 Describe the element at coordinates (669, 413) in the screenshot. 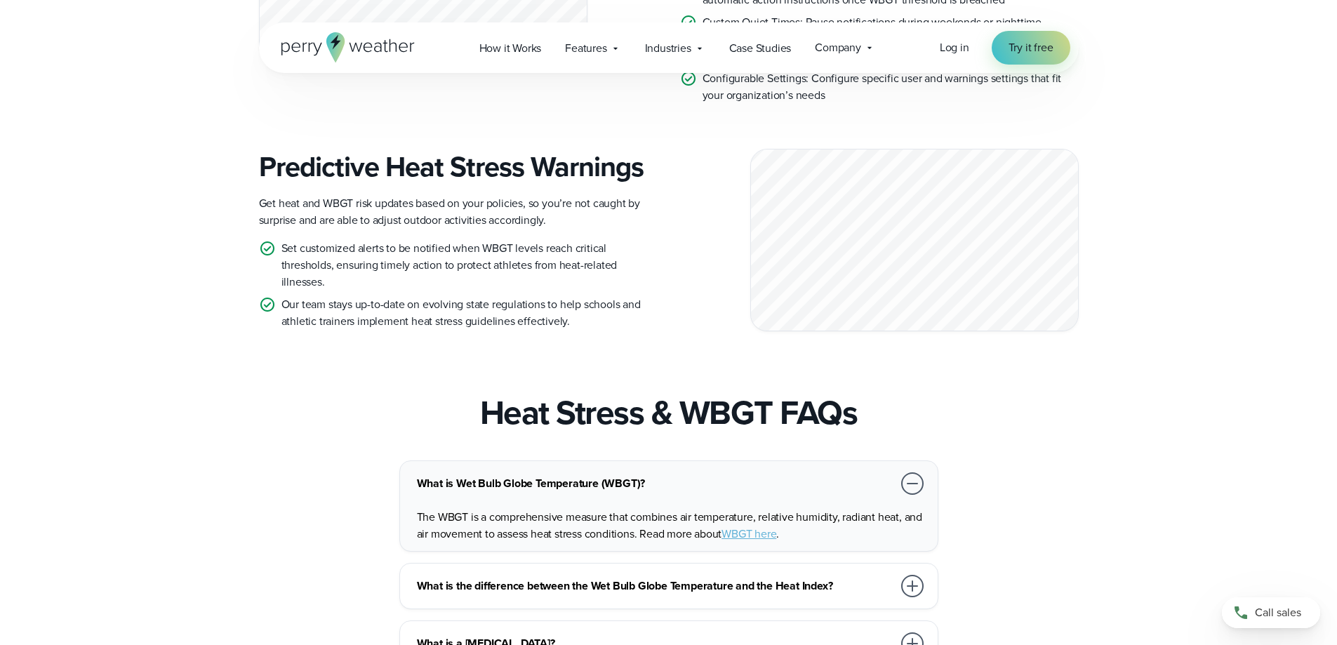

I see `h2: Heat Stress & WBGT FAQs` at that location.